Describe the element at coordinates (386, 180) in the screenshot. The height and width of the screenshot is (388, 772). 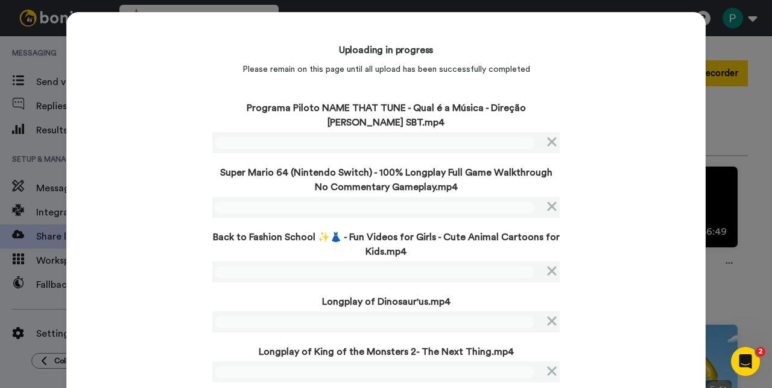
I see `p: Super Mario 64 (Nintendo Switch) - 100% Longplay Full Game Walkthrough No Commentary Gameplay.mp4` at that location.